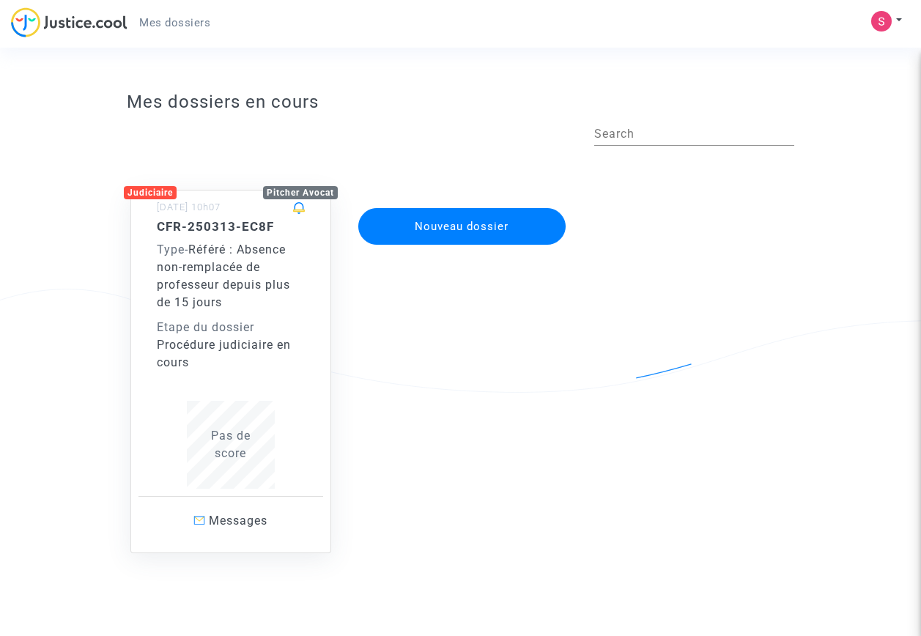  I want to click on a: Mes dossiers, so click(174, 23).